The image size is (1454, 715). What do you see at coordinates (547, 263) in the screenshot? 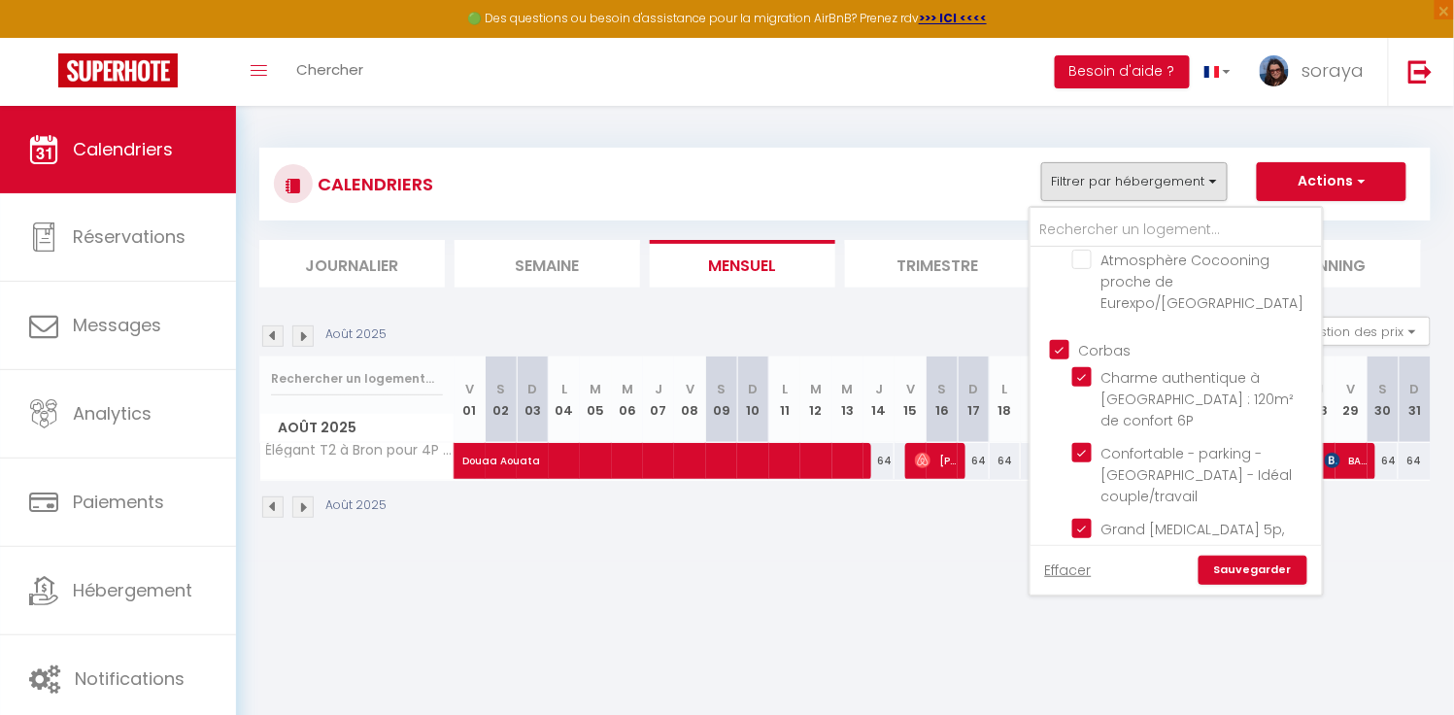
I see `li: Semaine` at bounding box center [547, 263].